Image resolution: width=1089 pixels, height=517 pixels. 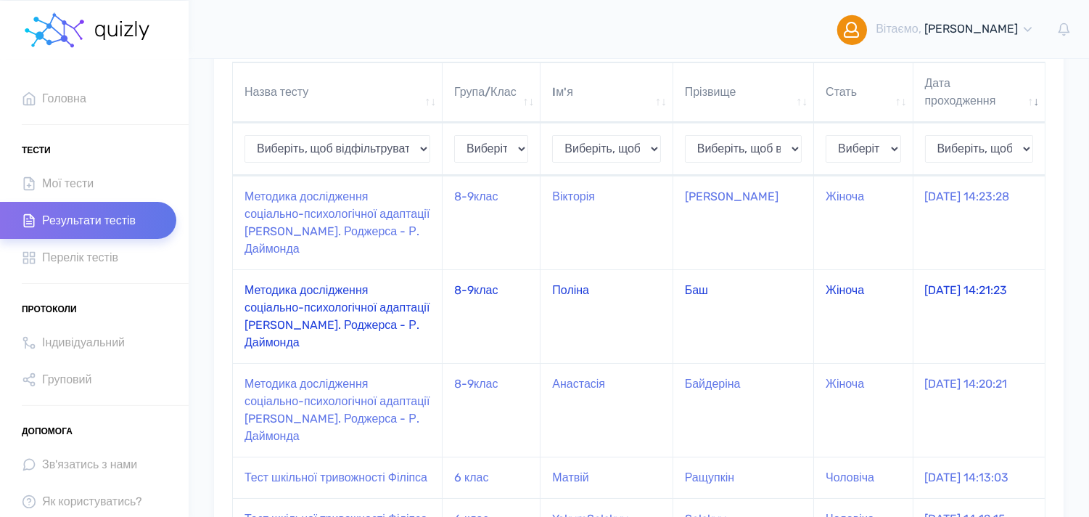 What do you see at coordinates (36, 150) in the screenshot?
I see `span: Тести` at bounding box center [36, 150].